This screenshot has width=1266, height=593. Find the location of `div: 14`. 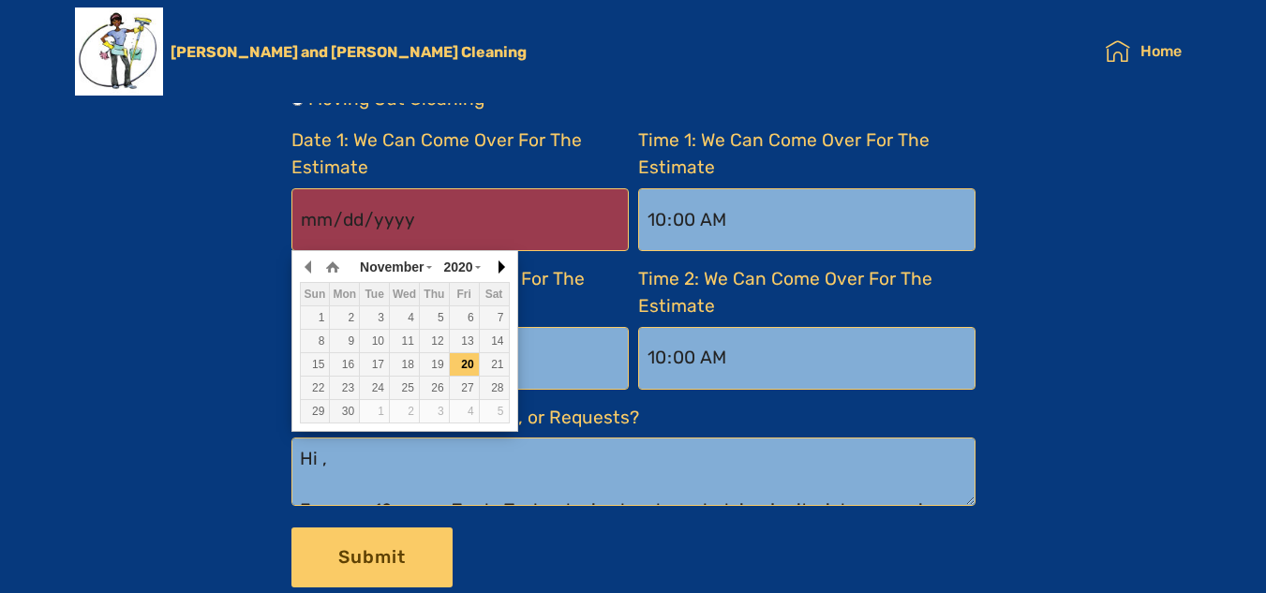

div: 14 is located at coordinates (494, 341).